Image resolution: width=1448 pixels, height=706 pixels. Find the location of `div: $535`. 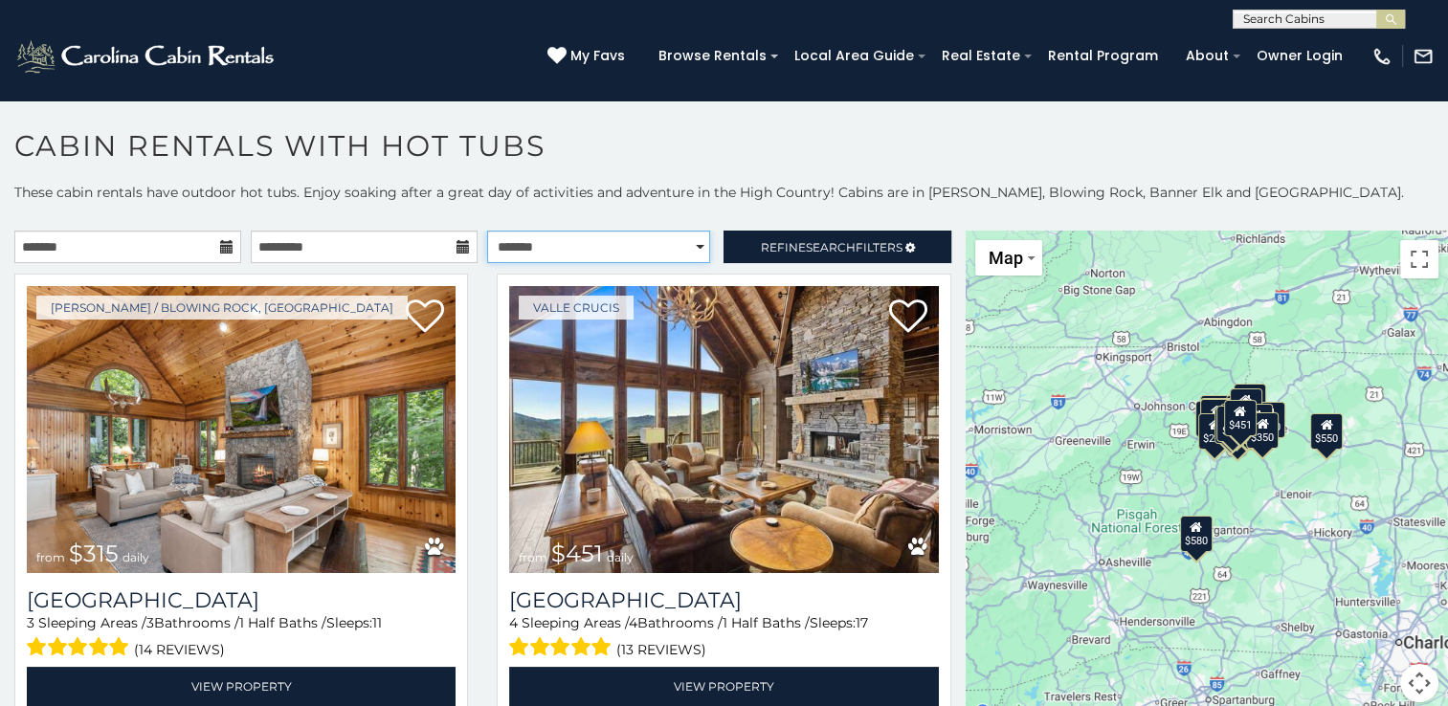

div: $535 is located at coordinates (1217, 416).